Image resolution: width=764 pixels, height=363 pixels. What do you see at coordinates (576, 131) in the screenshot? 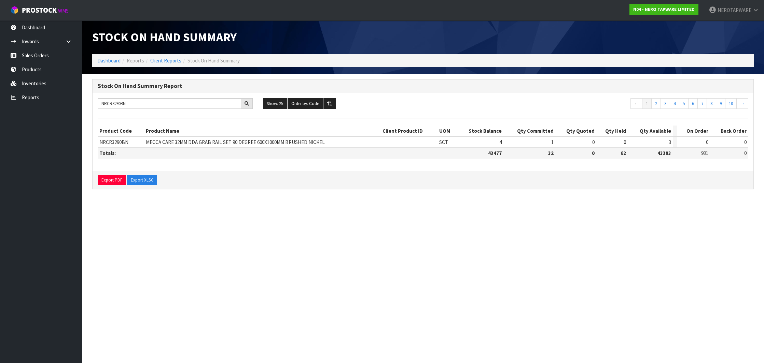
I see `th: Qty Quoted` at bounding box center [576, 131].